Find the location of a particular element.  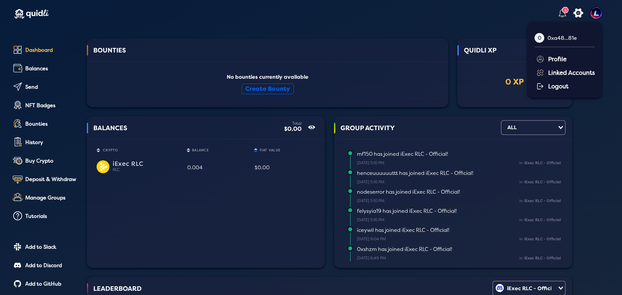

span: nodeserror has joined iExec RLC - Official! is located at coordinates (408, 192).